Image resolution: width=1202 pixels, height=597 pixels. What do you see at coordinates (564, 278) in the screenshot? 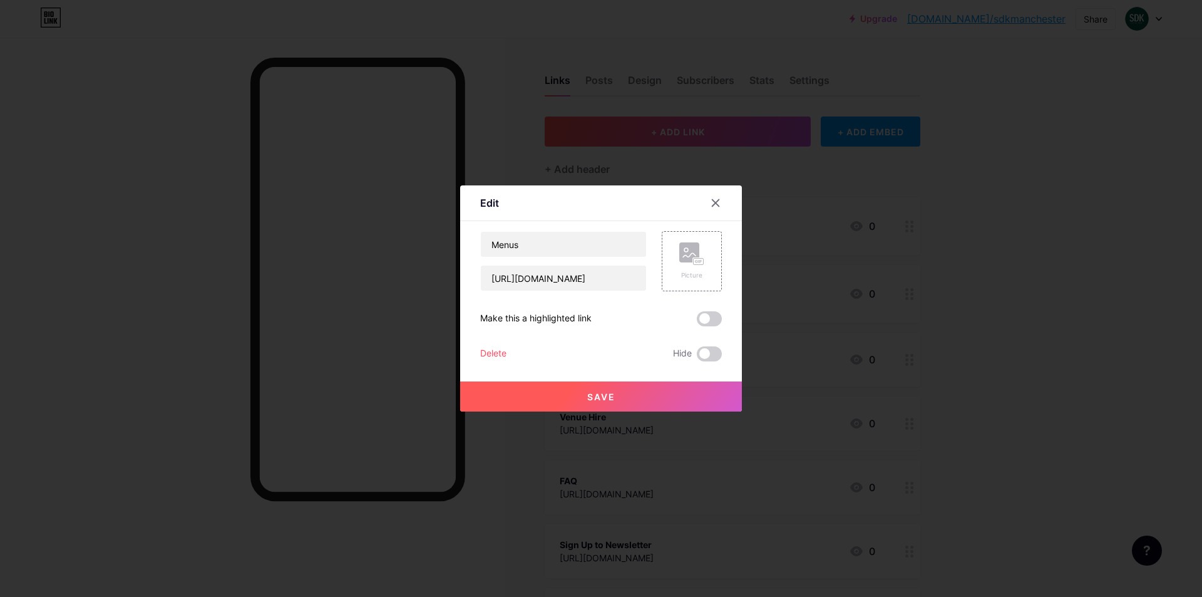
I see `input: URL` at bounding box center [564, 278].